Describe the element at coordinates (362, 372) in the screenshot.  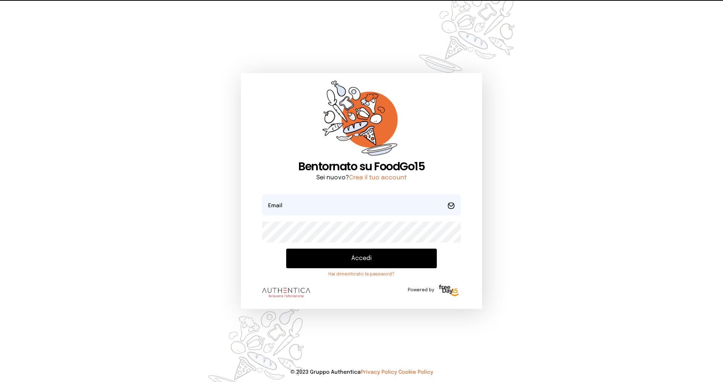
I see `p: © 2023 Gruppo Authentica` at that location.